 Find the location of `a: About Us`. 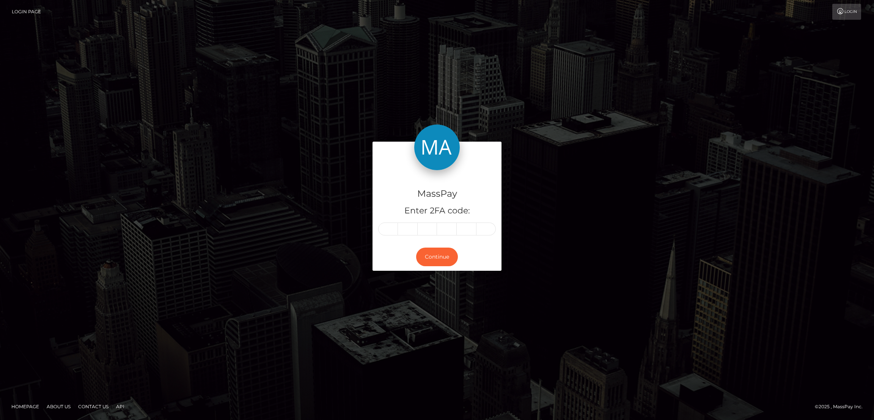

a: About Us is located at coordinates (58, 406).